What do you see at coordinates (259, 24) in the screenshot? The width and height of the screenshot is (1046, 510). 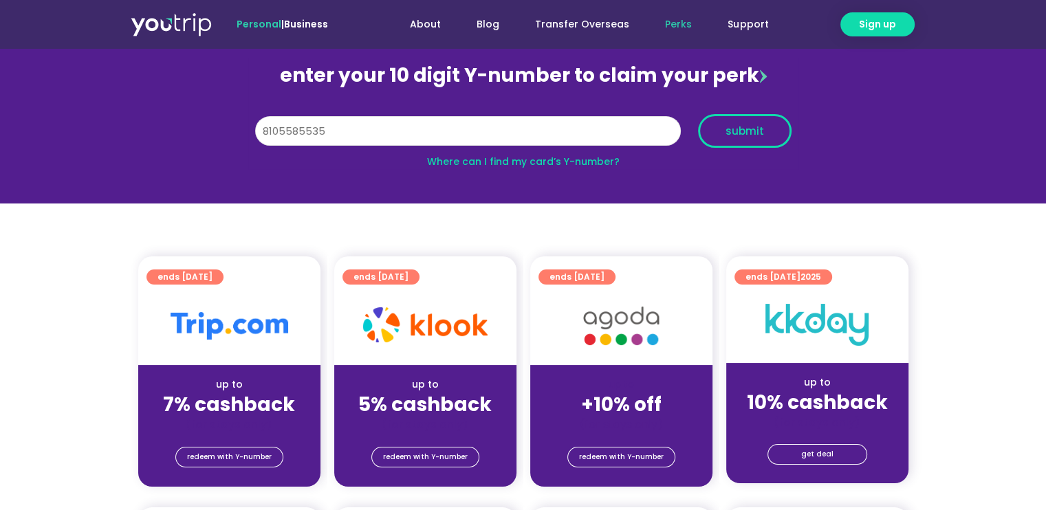 I see `span: Personal` at bounding box center [259, 24].